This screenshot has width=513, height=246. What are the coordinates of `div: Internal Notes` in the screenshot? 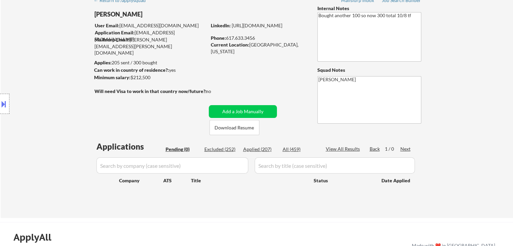 It's located at (370, 8).